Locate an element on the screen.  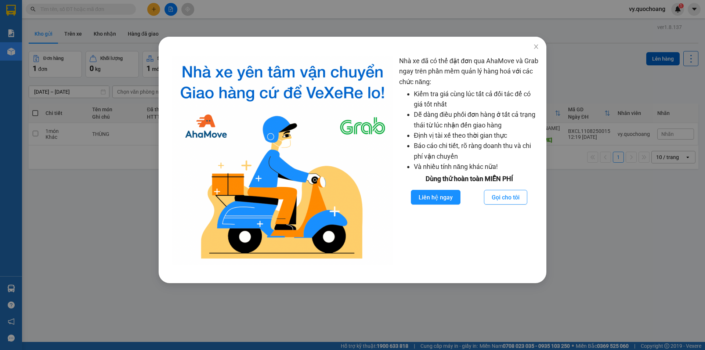
li: Báo cáo chi tiết, rõ ràng doanh thu và chi phí vận chuyển is located at coordinates (476, 151).